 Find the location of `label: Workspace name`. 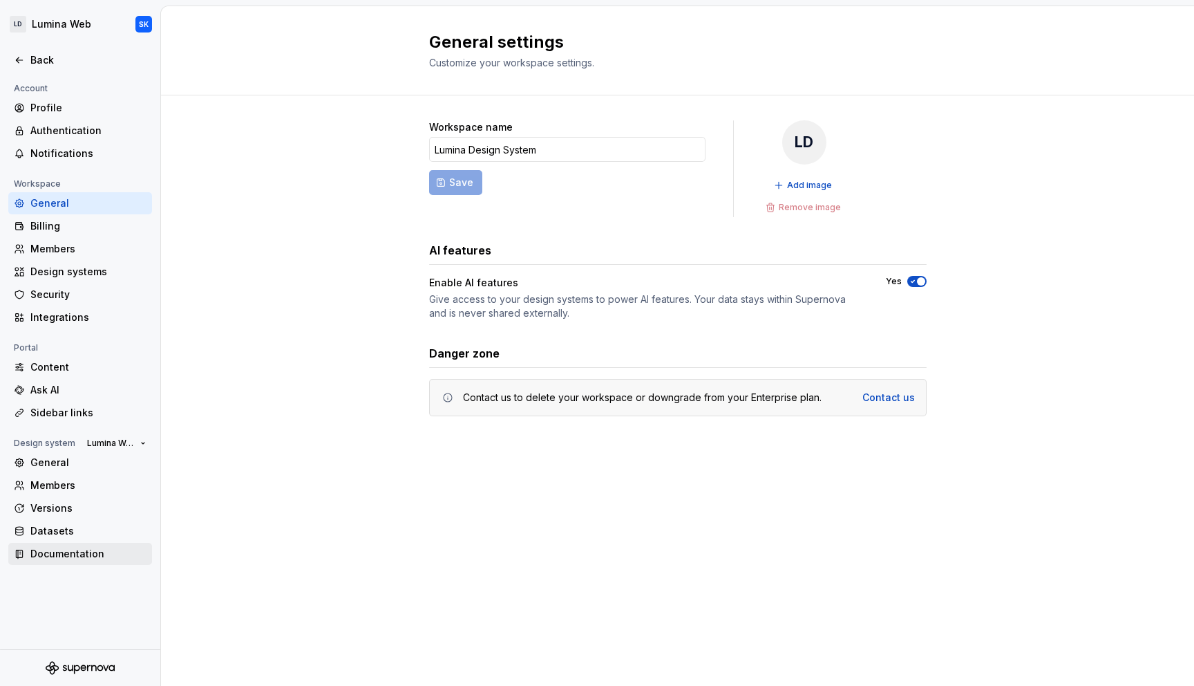

label: Workspace name is located at coordinates (471, 127).